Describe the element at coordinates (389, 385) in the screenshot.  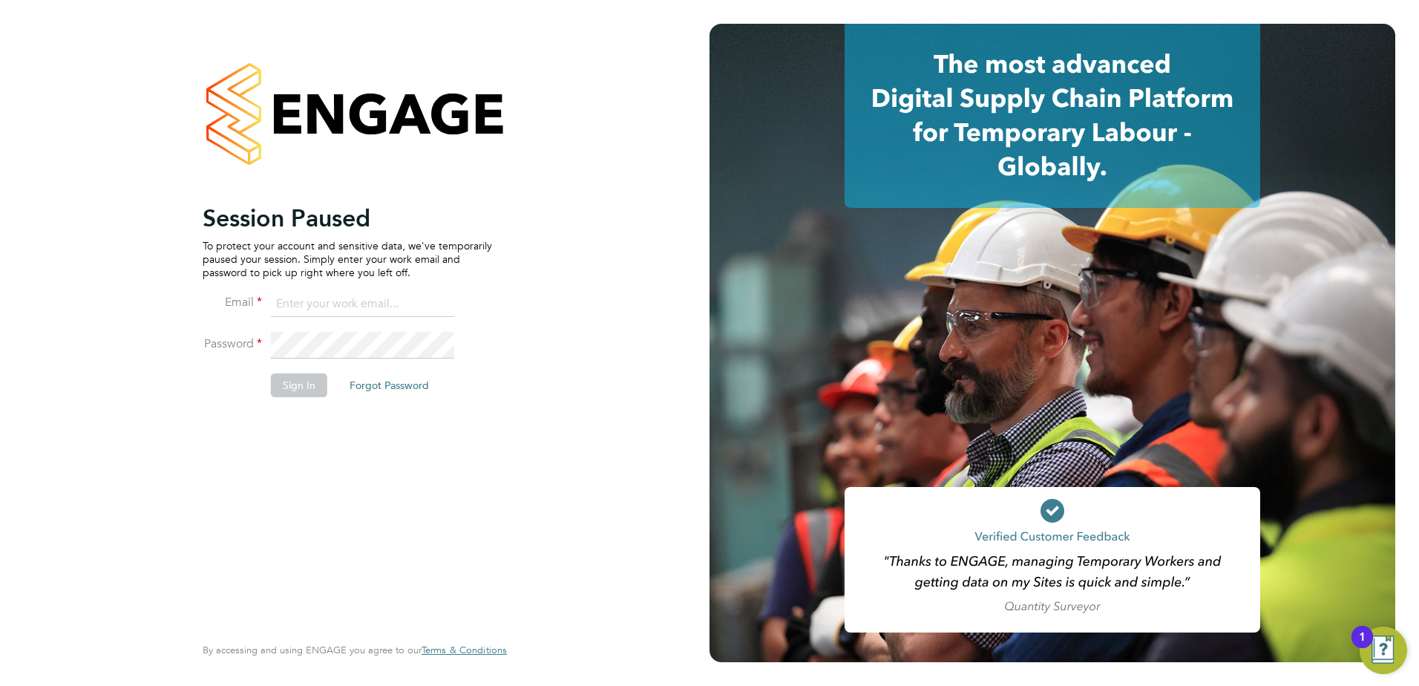
I see `button: Forgot Password` at that location.